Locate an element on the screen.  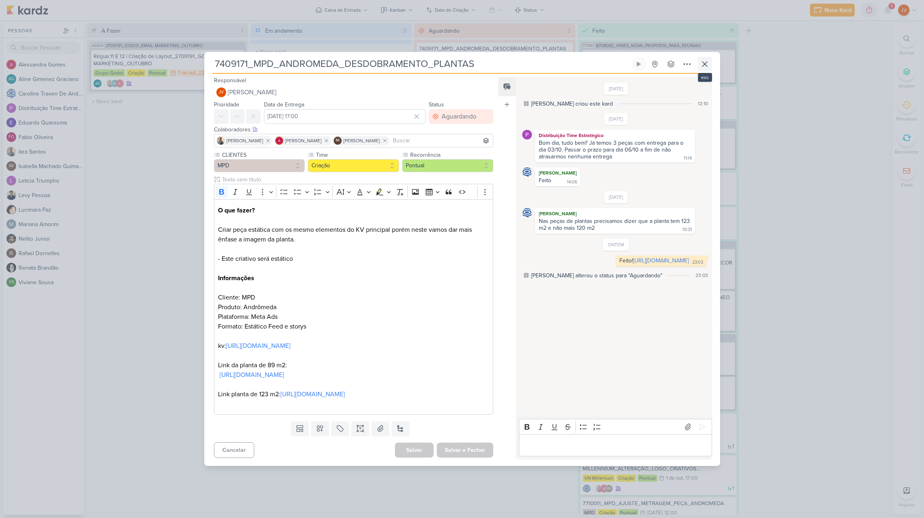
div: 14:06 is located at coordinates (572, 182).